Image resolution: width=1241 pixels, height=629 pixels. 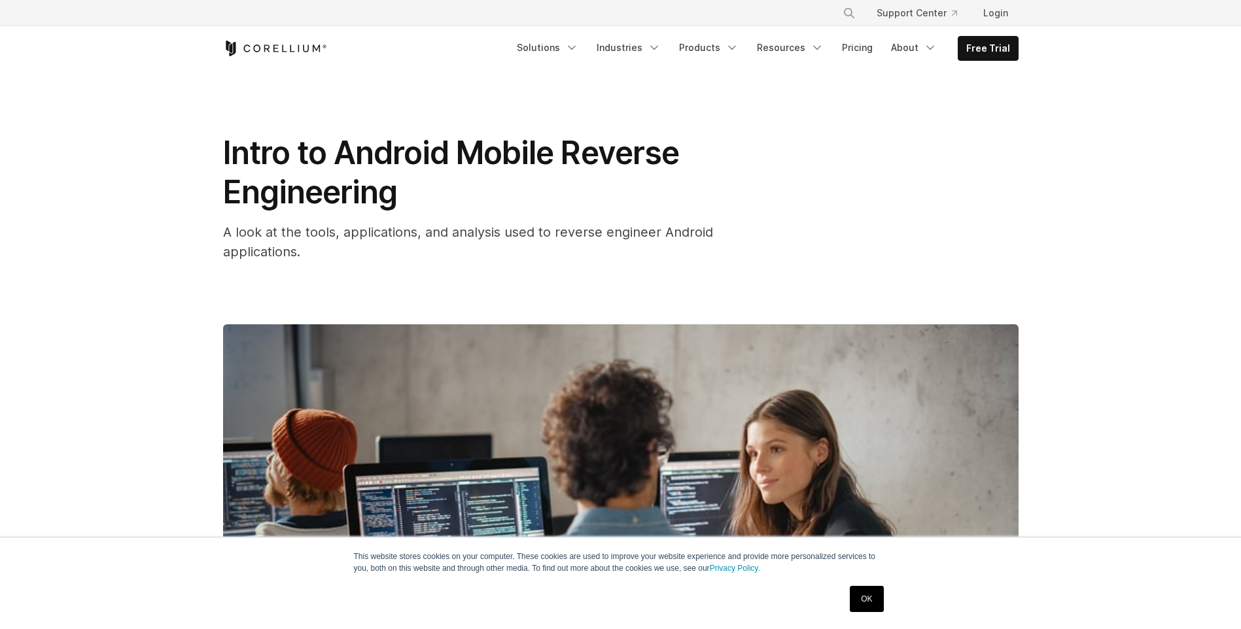 I want to click on a: Resources, so click(x=790, y=48).